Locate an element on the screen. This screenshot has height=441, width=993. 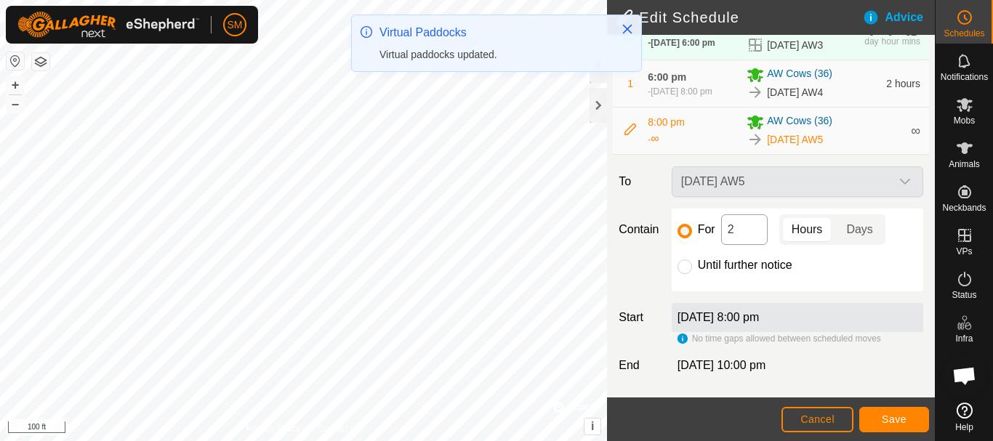
span: SM is located at coordinates (235, 25).